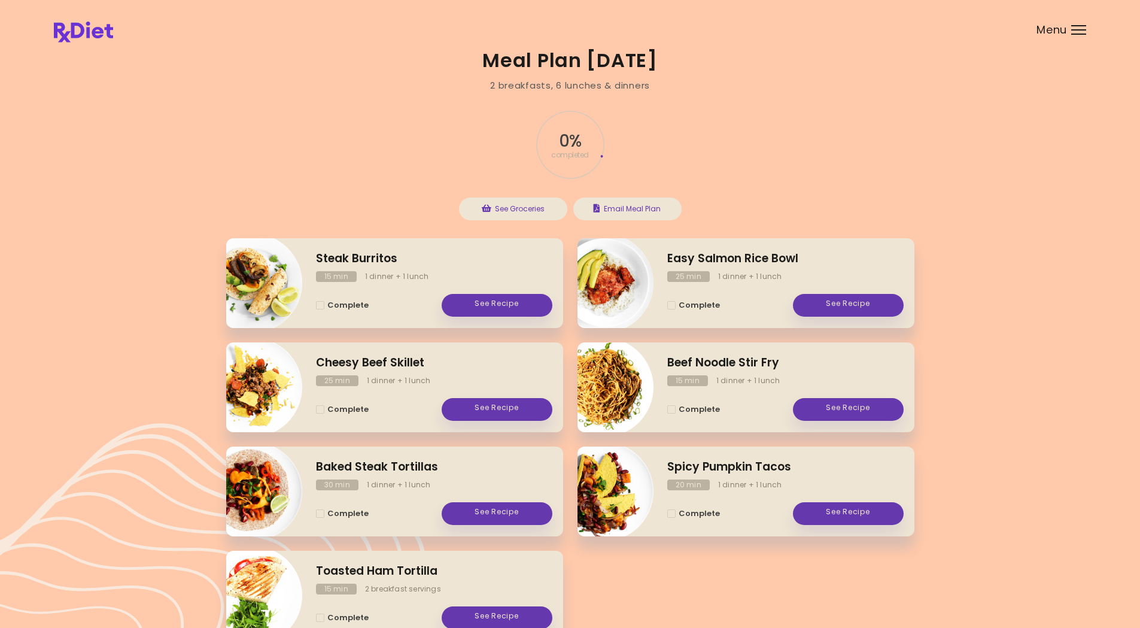 This screenshot has height=628, width=1140. What do you see at coordinates (693, 513) in the screenshot?
I see `button: Complete - Spicy Pumpkin Tacos` at bounding box center [693, 513].